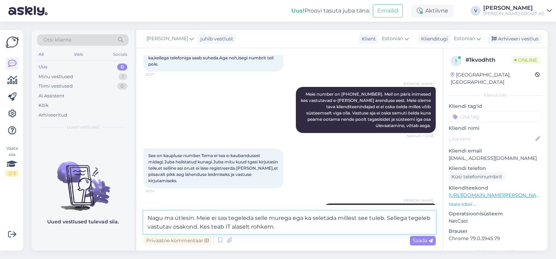 The width and height of the screenshot is (556, 259). Describe the element at coordinates (83, 127) in the screenshot. I see `span: Uued vestlused` at that location.